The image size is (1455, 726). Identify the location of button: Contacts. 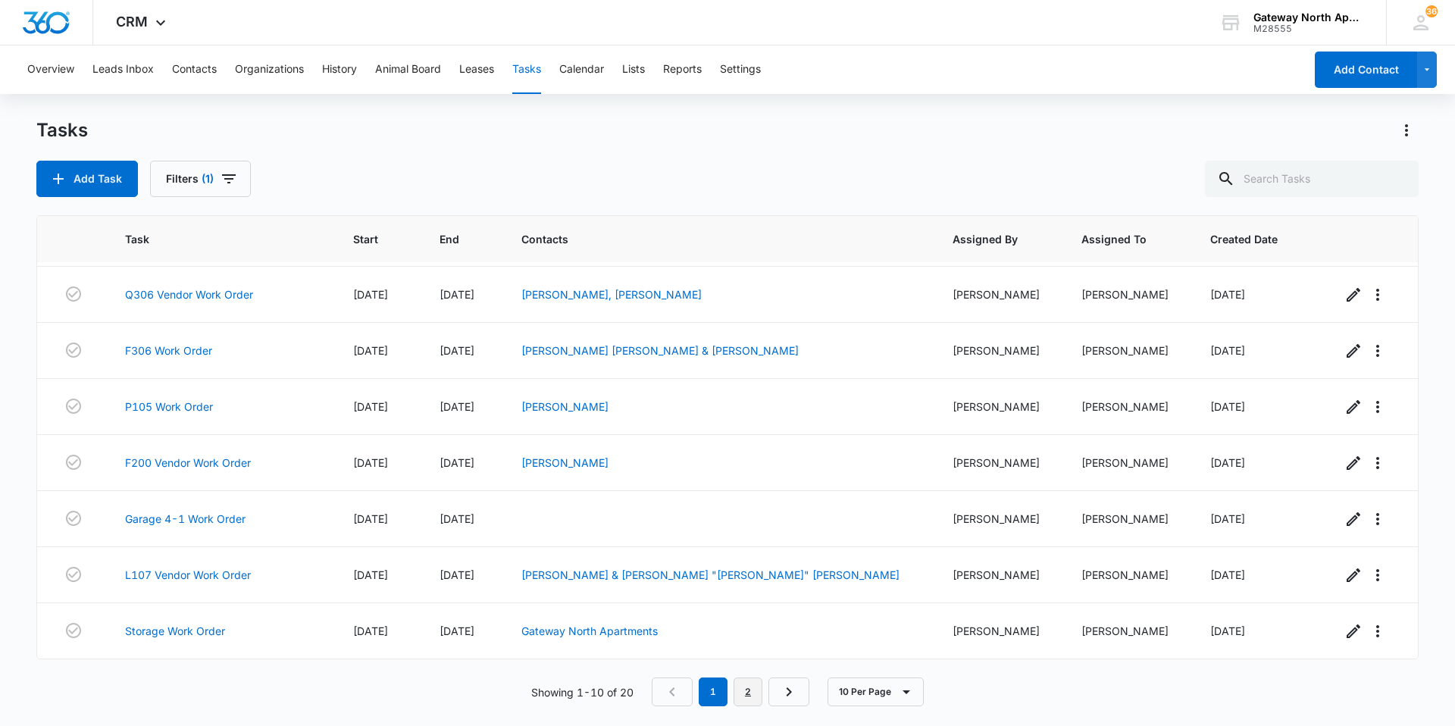
(194, 70).